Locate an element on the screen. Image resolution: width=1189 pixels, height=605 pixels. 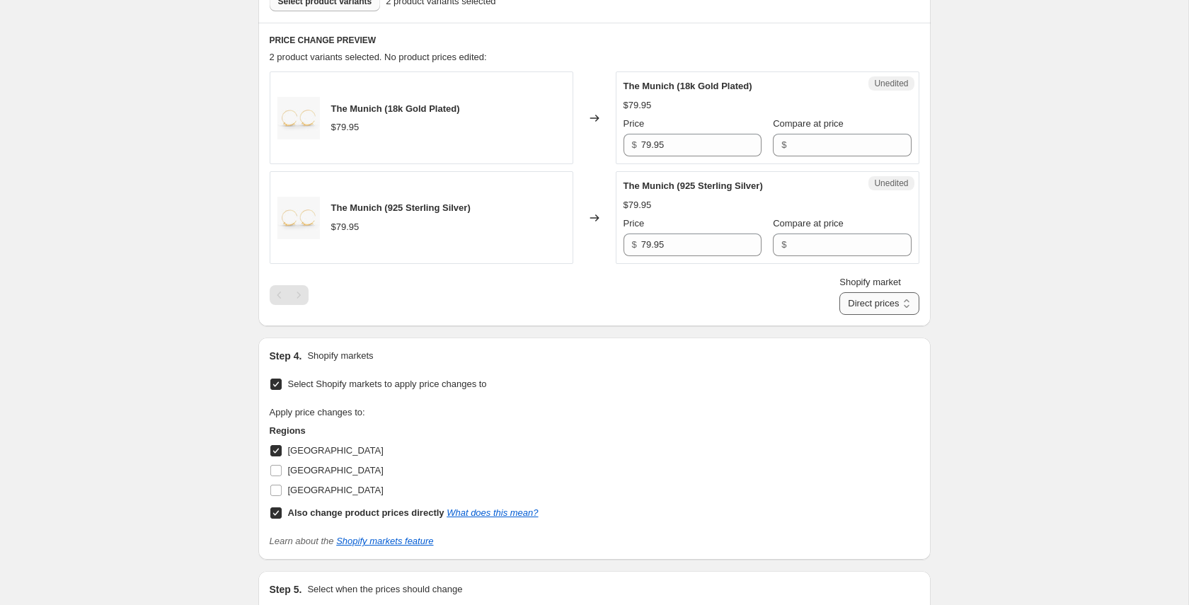
a: Shopify markets feature is located at coordinates (384, 541).